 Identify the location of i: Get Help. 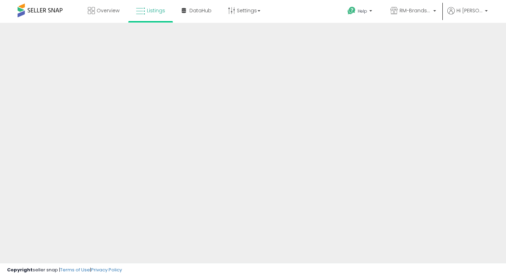
(352, 11).